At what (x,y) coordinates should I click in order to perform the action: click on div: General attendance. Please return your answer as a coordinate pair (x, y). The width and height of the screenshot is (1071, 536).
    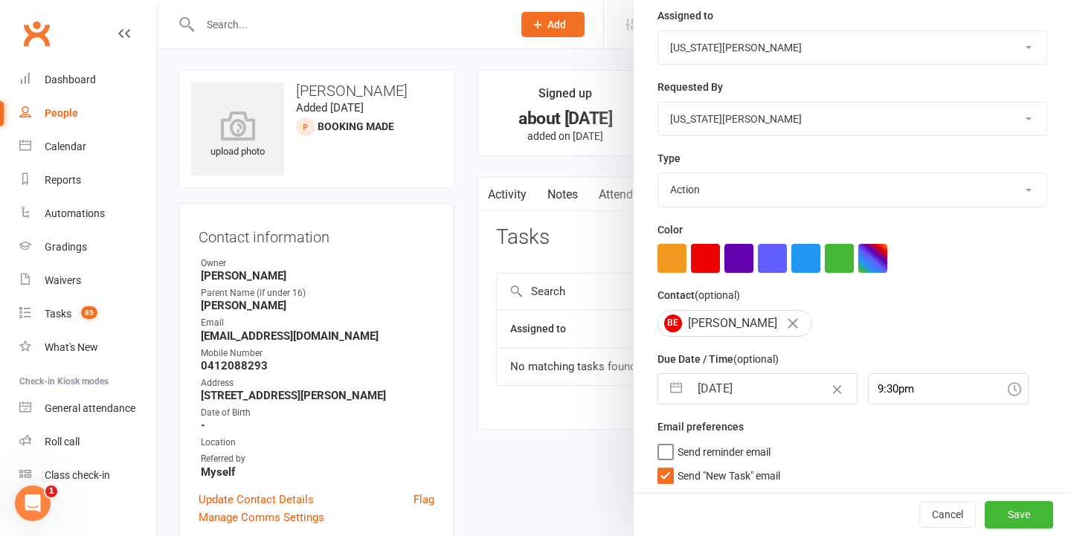
    Looking at the image, I should click on (90, 408).